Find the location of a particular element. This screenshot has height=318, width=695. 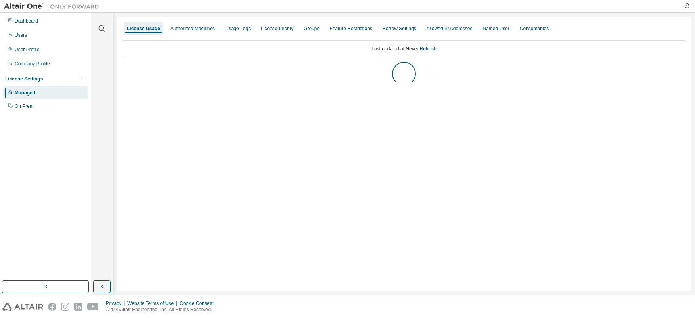

a: Refresh is located at coordinates (428, 49).